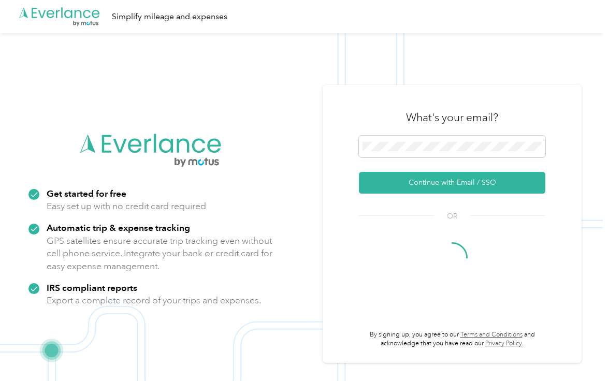 The height and width of the screenshot is (381, 608). I want to click on a: Terms and Conditions, so click(491, 334).